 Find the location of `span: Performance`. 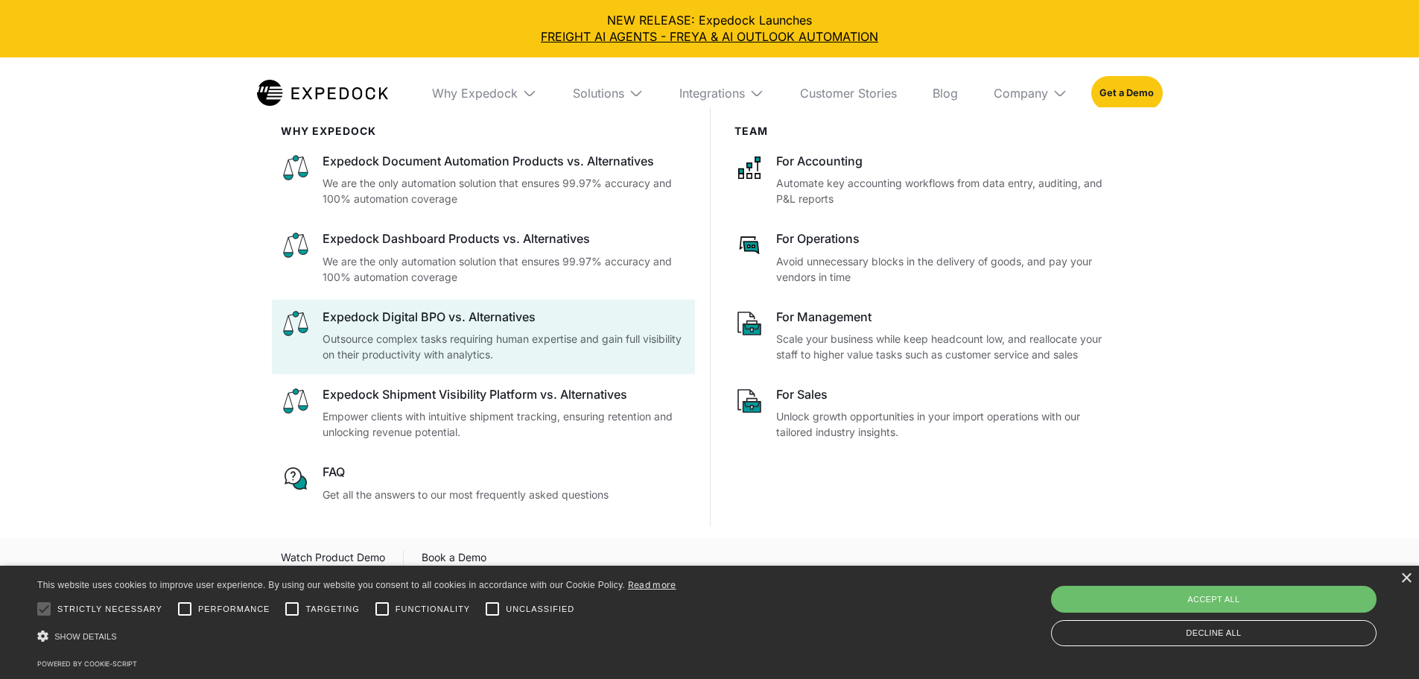

span: Performance is located at coordinates (234, 609).